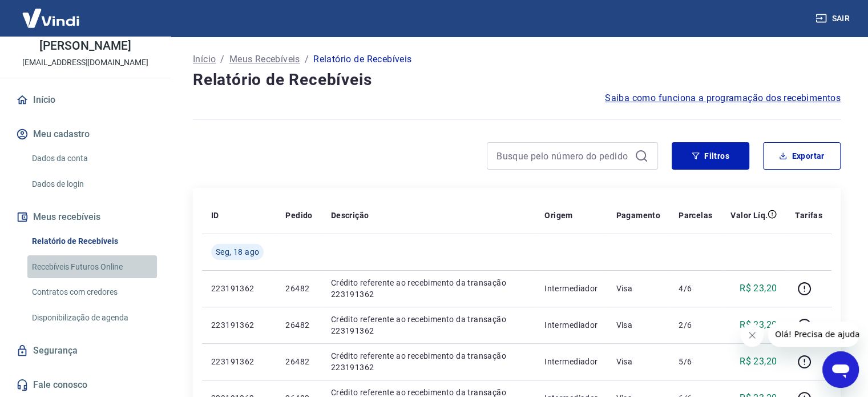 The width and height of the screenshot is (868, 397). I want to click on p: Origem, so click(558, 215).